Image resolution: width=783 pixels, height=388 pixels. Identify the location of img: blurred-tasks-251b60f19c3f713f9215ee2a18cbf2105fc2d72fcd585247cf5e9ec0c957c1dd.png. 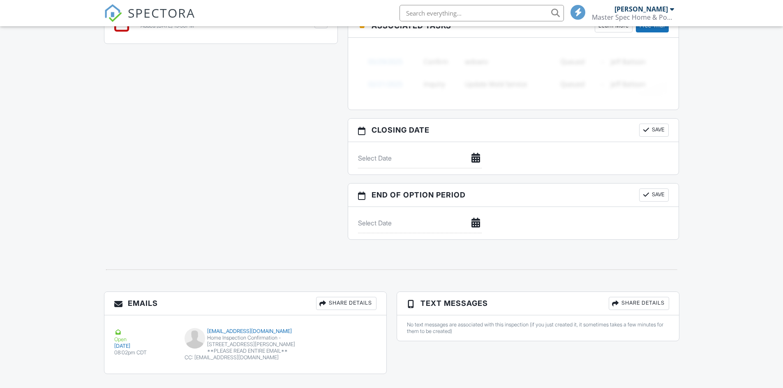
(513, 73).